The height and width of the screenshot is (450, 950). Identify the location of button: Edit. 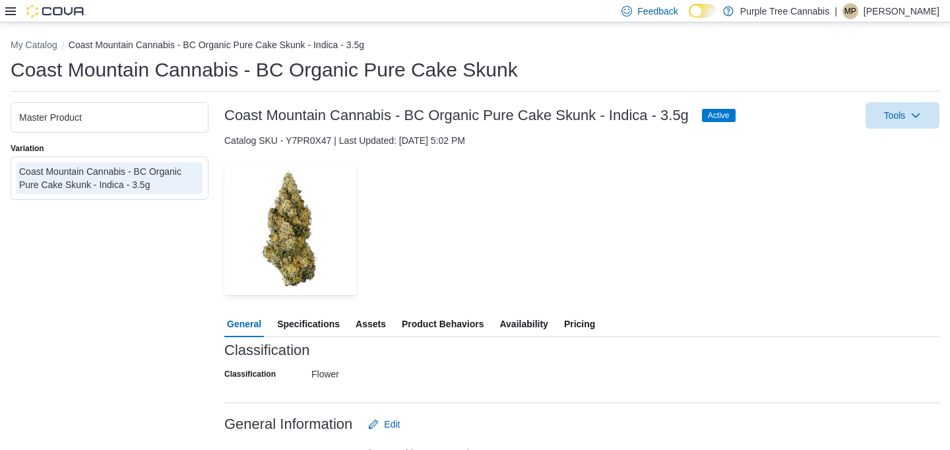
(384, 424).